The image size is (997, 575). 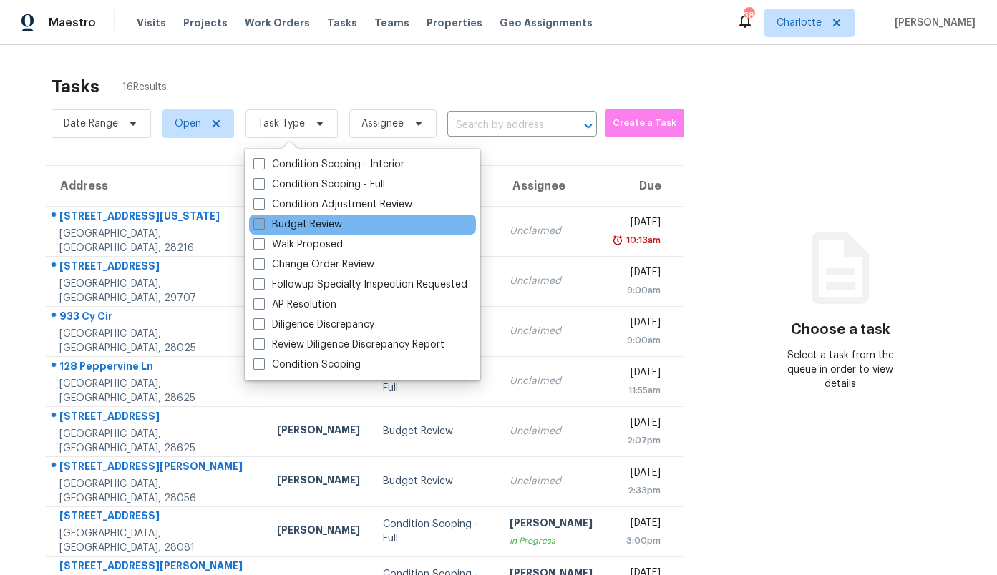 I want to click on img: Overdue Alarm Icon, so click(x=618, y=240).